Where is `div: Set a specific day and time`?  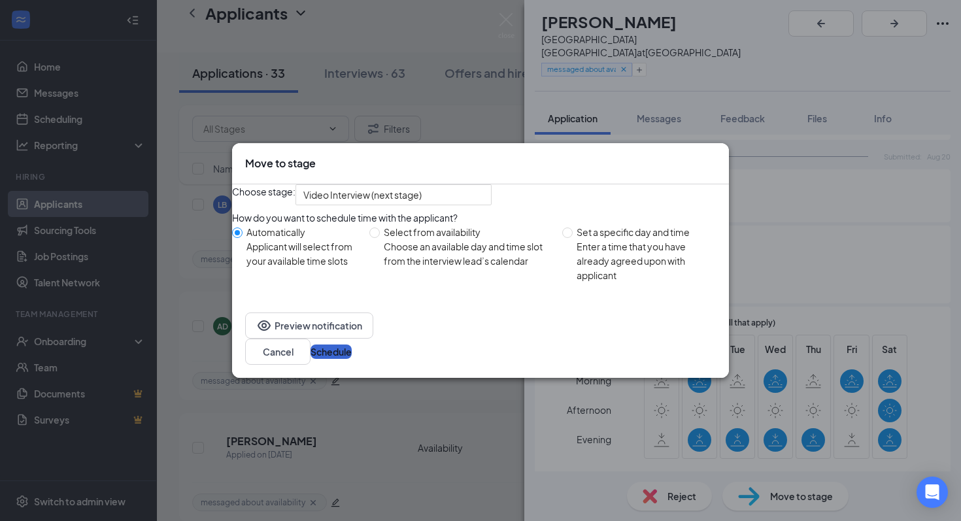
div: Set a specific day and time is located at coordinates (647, 232).